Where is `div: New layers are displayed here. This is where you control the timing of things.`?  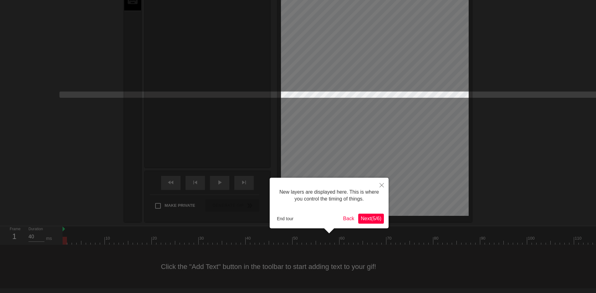 div: New layers are displayed here. This is where you control the timing of things. is located at coordinates (329, 196).